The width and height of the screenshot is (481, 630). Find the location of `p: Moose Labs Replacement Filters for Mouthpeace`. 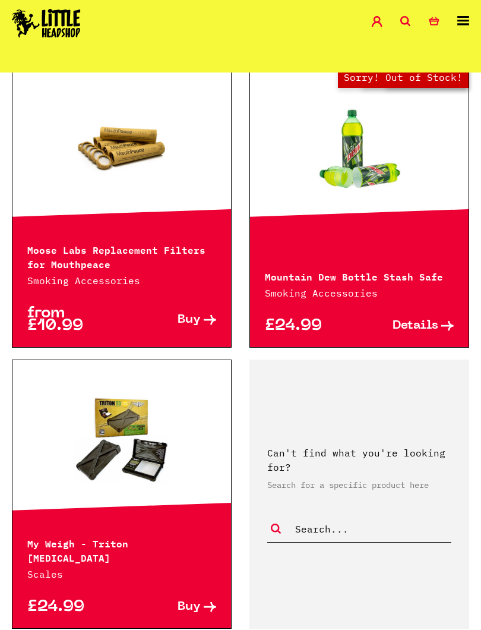

p: Moose Labs Replacement Filters for Mouthpeace is located at coordinates (122, 256).